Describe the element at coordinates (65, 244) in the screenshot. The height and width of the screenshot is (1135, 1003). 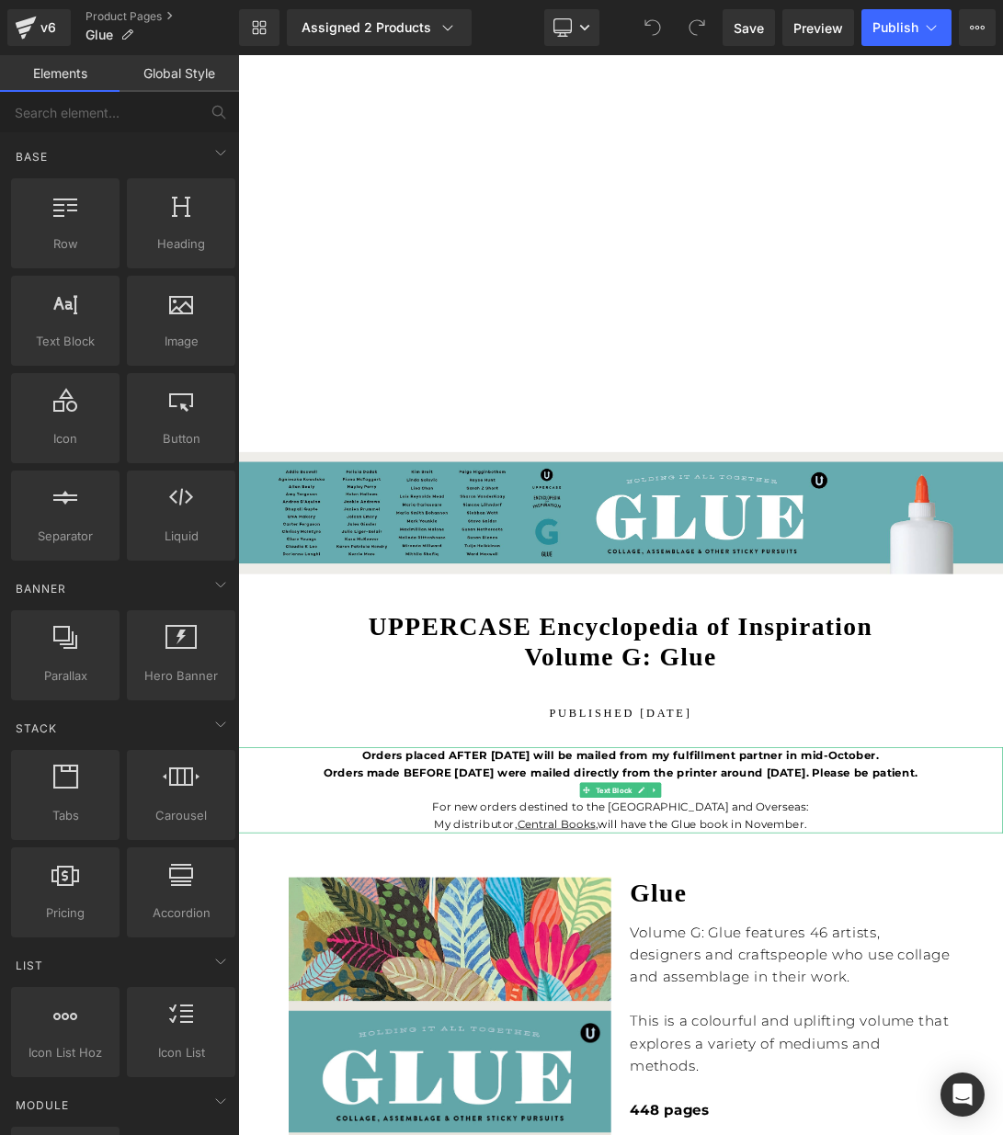
I see `span: Row` at that location.